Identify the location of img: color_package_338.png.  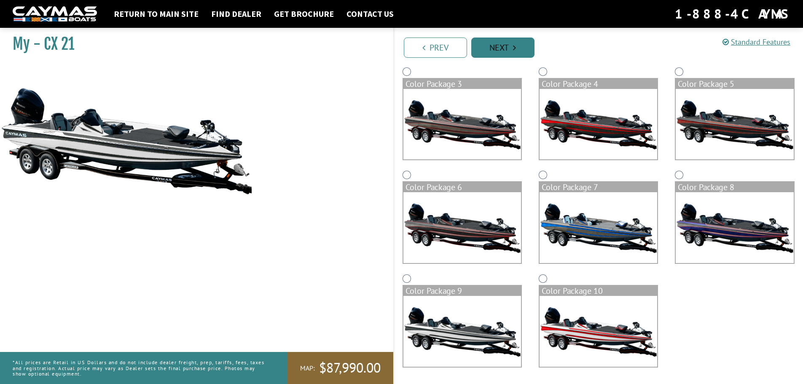
(598, 228).